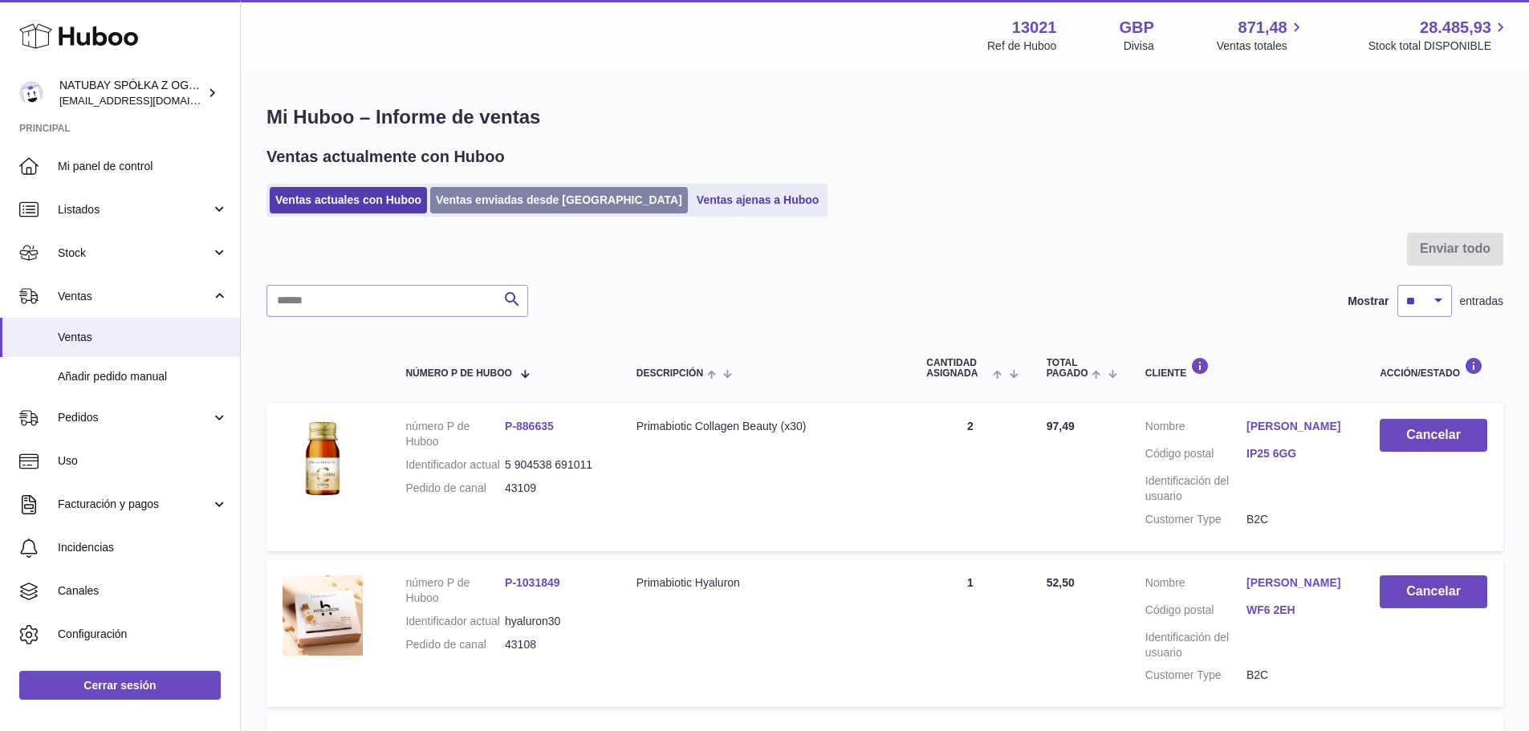 This screenshot has height=731, width=1529. What do you see at coordinates (969, 477) in the screenshot?
I see `td: 2` at bounding box center [969, 477].